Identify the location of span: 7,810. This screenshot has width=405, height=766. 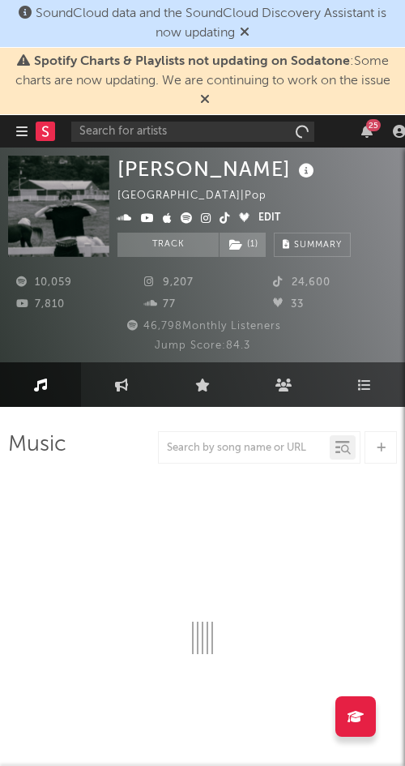
(41, 304).